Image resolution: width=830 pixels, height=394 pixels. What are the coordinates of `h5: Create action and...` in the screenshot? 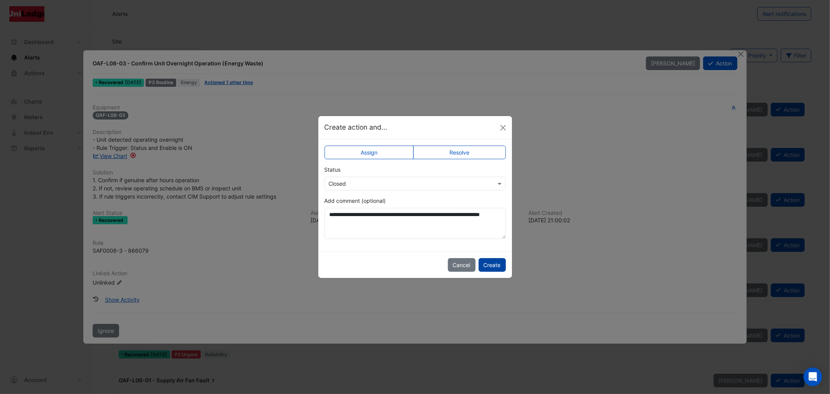 It's located at (356, 127).